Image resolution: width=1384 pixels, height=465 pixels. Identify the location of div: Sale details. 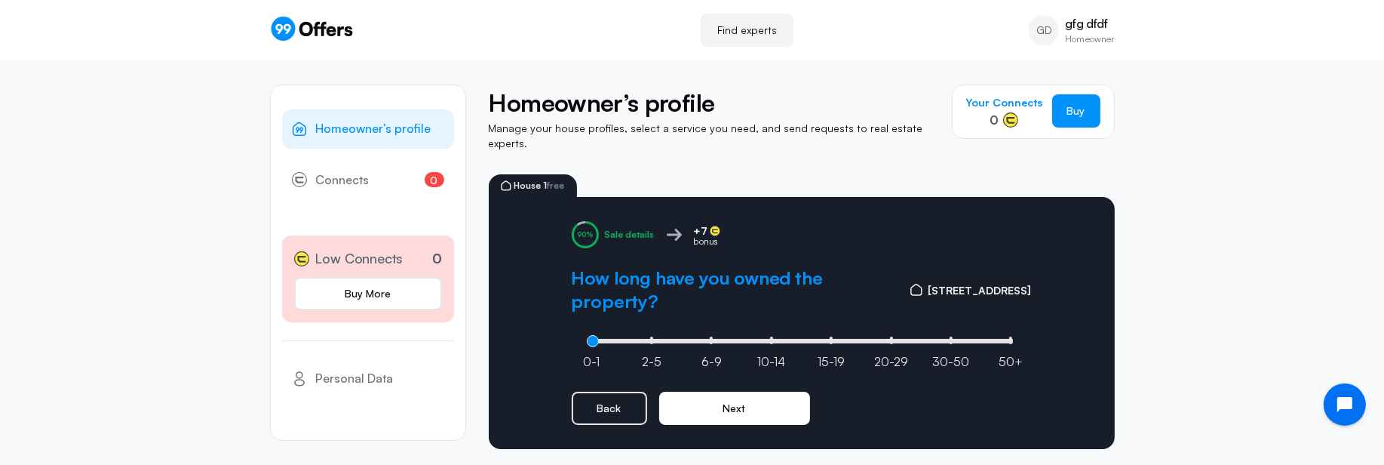
(630, 235).